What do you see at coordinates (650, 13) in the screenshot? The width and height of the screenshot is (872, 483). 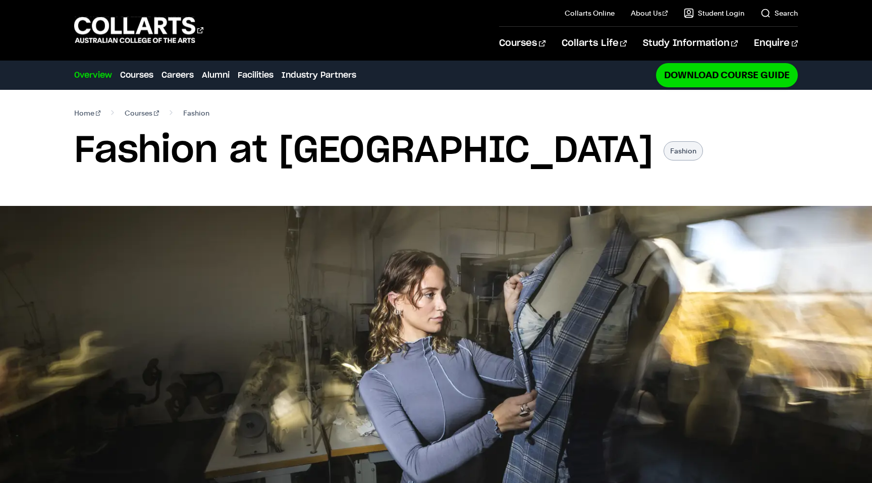 I see `a: About Us` at bounding box center [650, 13].